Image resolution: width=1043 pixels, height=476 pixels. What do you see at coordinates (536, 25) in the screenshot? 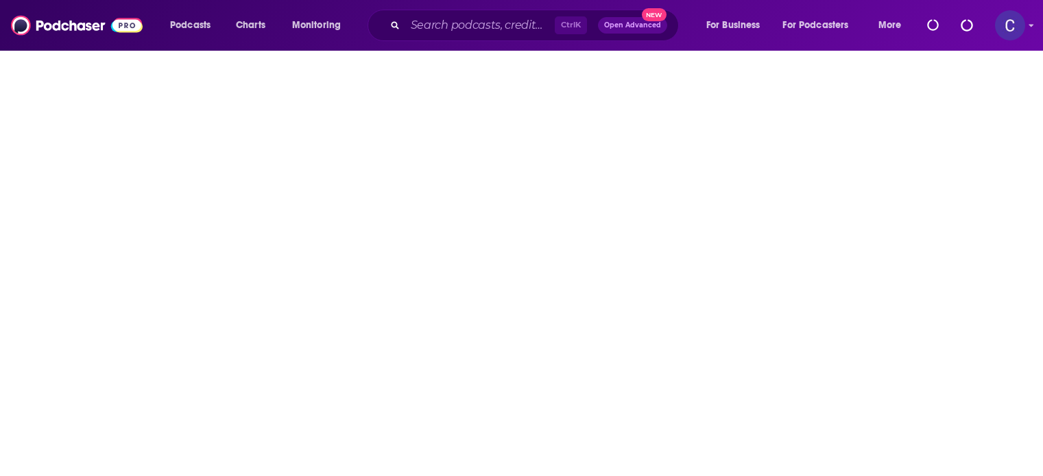
I see `div: Search podcasts, credits, & more...` at bounding box center [536, 25].